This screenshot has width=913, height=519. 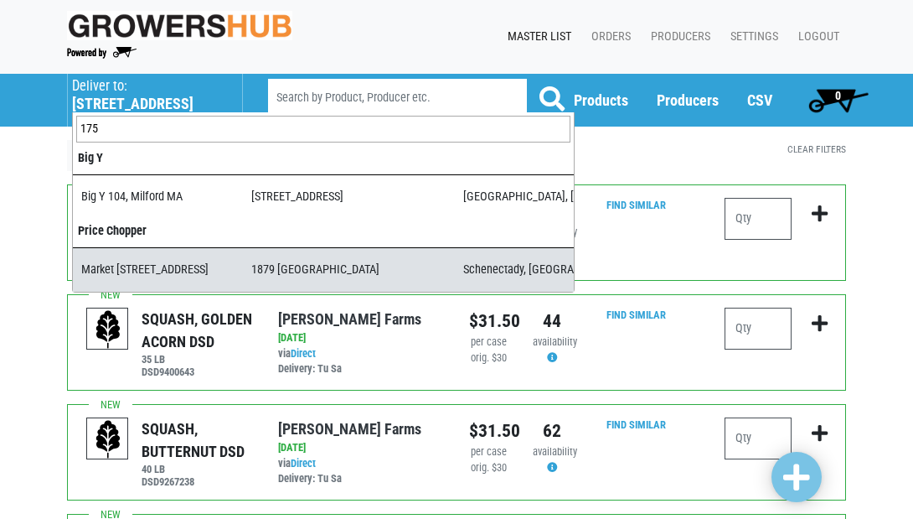 What do you see at coordinates (101, 53) in the screenshot?
I see `img: Powered by Big Wheelbarrow` at bounding box center [101, 53].